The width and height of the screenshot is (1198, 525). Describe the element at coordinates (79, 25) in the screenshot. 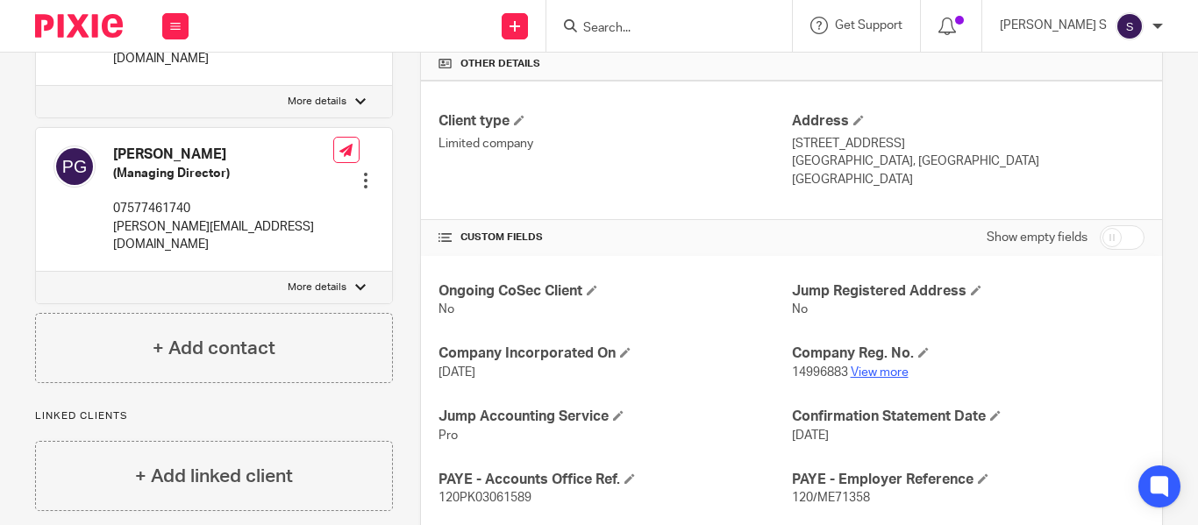

I see `img: Pixie` at that location.